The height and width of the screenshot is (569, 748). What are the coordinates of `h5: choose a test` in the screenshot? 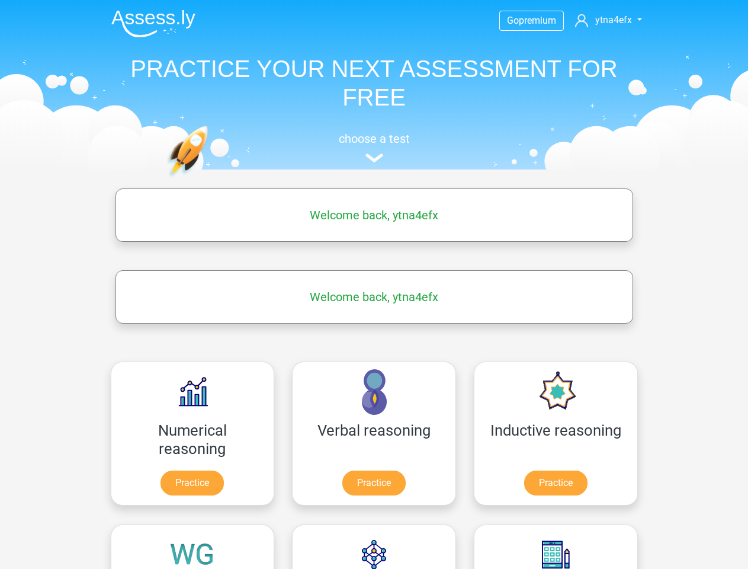 It's located at (374, 139).